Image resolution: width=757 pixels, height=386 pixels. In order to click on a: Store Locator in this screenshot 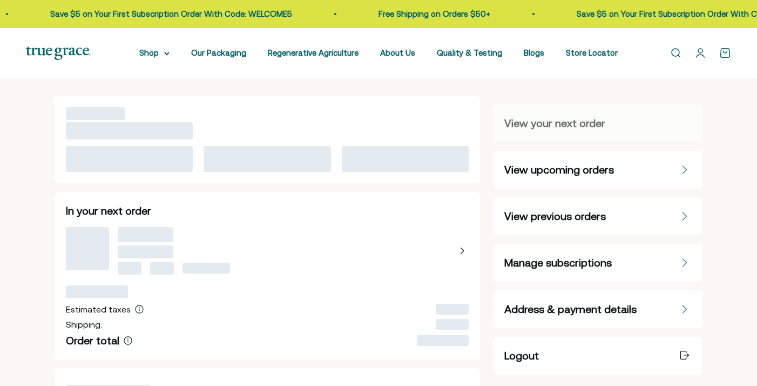, I will do `click(592, 52)`.